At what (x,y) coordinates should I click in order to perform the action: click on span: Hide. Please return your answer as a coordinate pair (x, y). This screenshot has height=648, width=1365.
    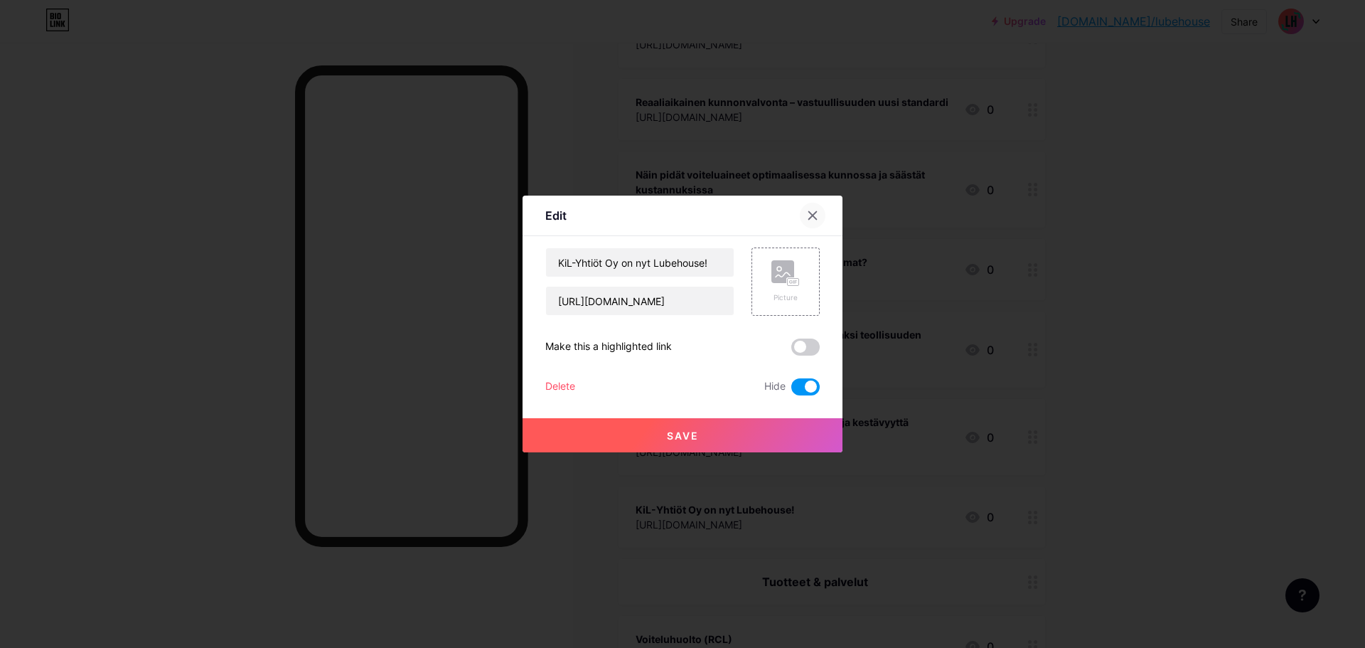
    Looking at the image, I should click on (775, 387).